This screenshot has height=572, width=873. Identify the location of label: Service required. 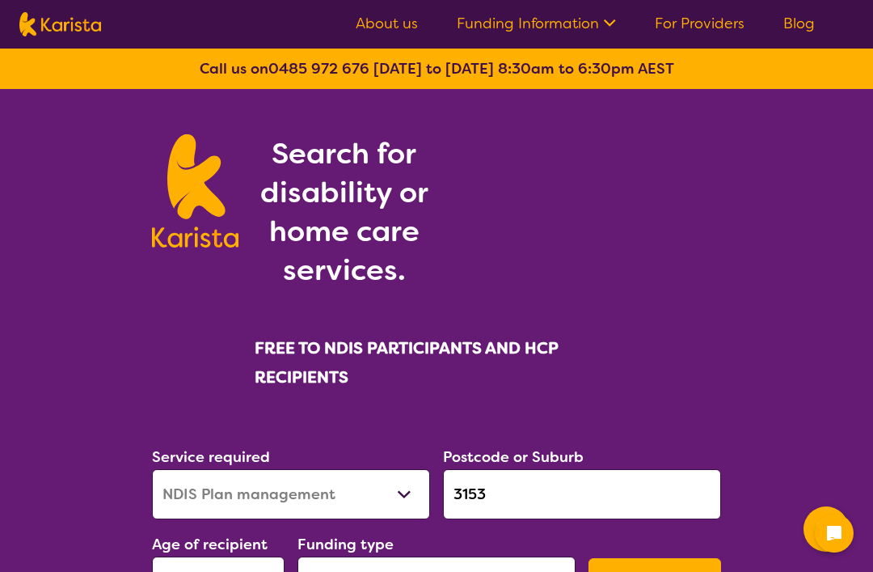
(211, 457).